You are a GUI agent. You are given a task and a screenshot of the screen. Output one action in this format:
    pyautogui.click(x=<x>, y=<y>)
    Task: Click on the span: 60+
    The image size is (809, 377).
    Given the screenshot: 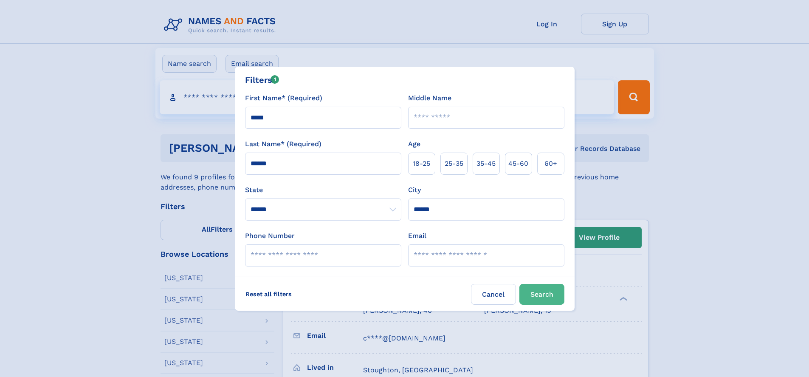 What is the action you would take?
    pyautogui.click(x=551, y=163)
    